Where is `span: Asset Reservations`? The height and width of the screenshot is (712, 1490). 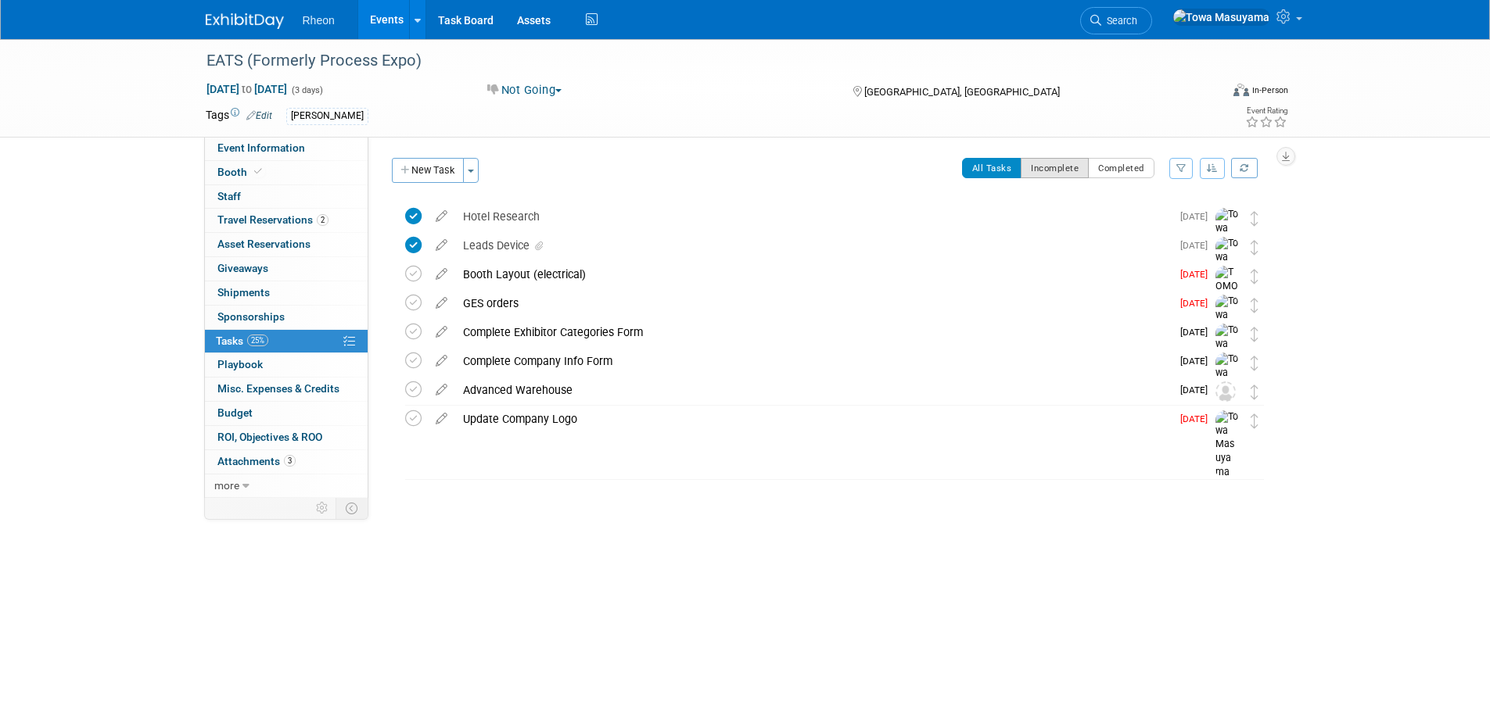 span: Asset Reservations is located at coordinates (264, 244).